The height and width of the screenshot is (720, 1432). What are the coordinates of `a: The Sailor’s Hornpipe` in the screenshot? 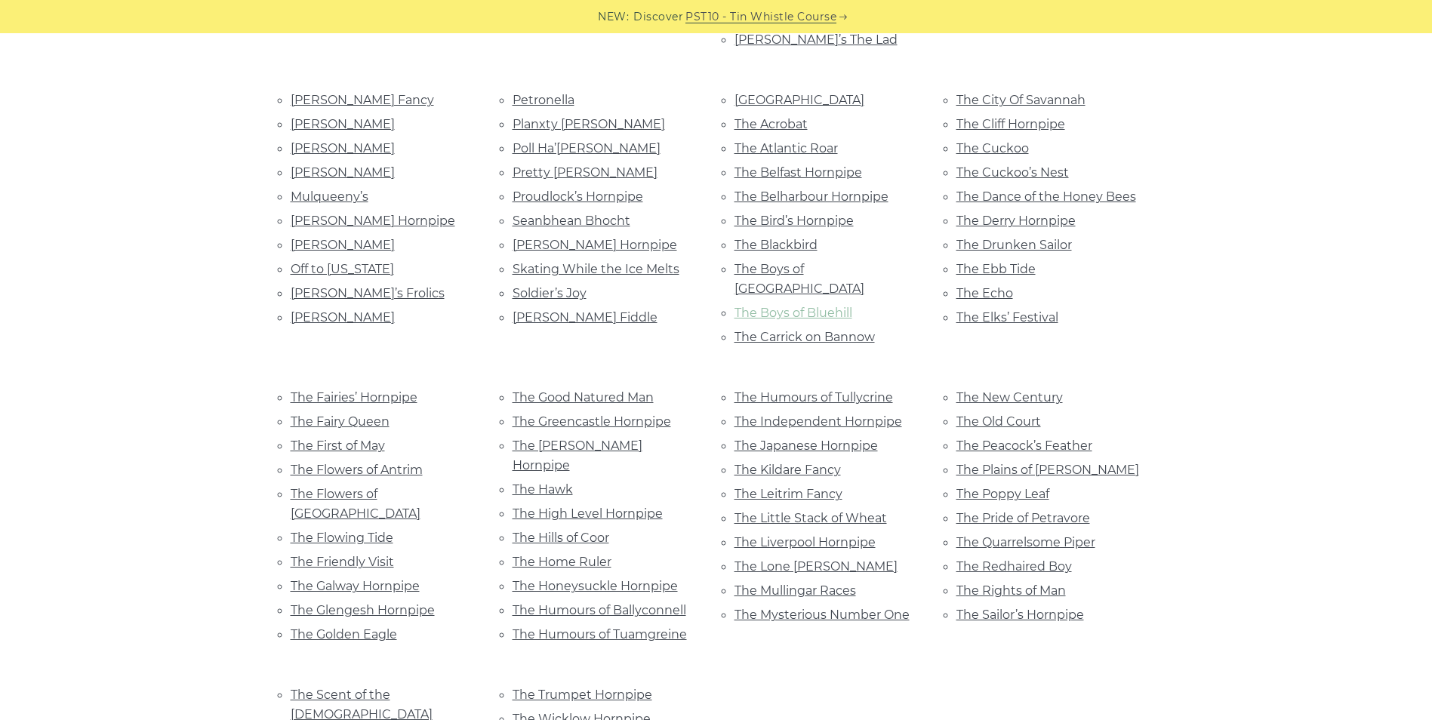 It's located at (1020, 614).